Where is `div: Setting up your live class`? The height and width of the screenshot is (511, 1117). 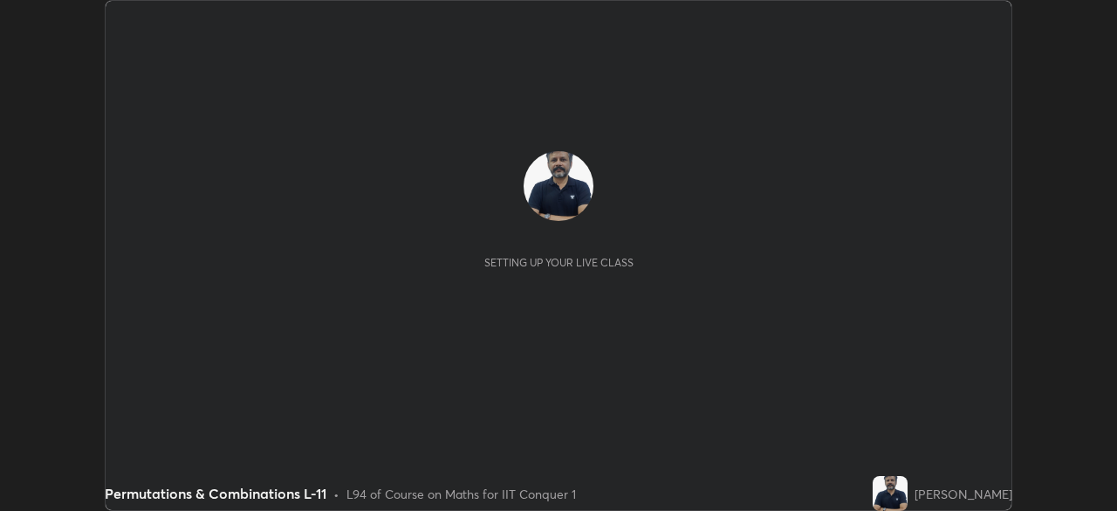 div: Setting up your live class is located at coordinates (559, 262).